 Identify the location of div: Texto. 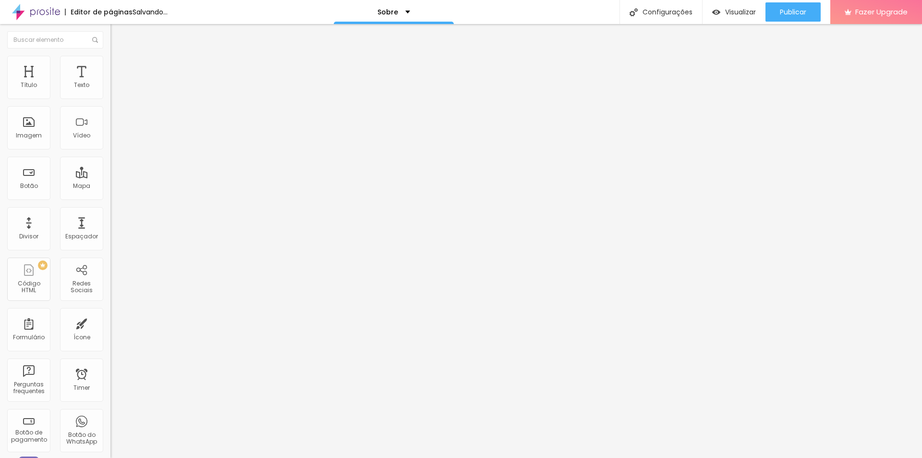
(82, 85).